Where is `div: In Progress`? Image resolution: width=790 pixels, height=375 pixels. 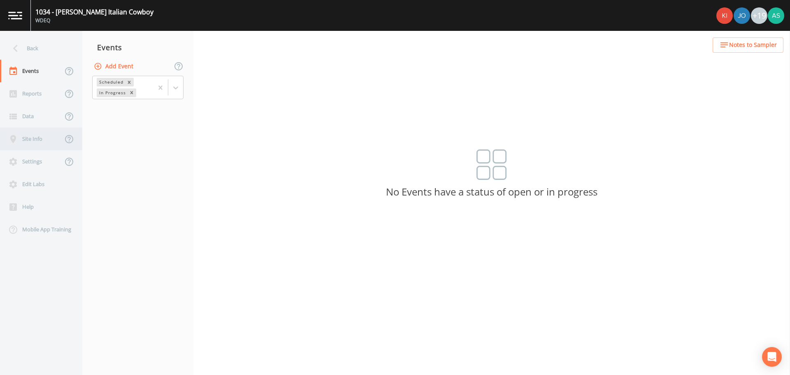 div: In Progress is located at coordinates (112, 93).